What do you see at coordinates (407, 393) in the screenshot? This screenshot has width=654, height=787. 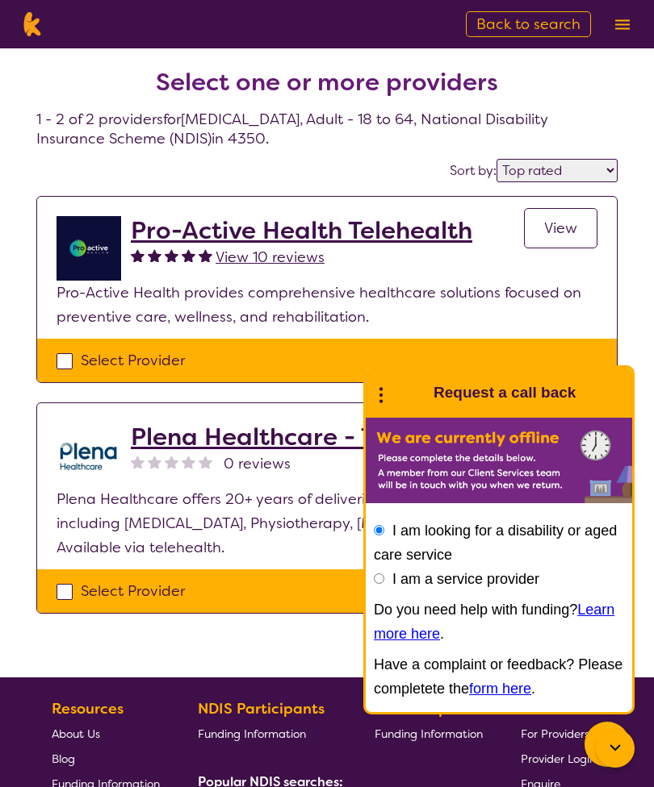 I see `img: Karista` at bounding box center [407, 393].